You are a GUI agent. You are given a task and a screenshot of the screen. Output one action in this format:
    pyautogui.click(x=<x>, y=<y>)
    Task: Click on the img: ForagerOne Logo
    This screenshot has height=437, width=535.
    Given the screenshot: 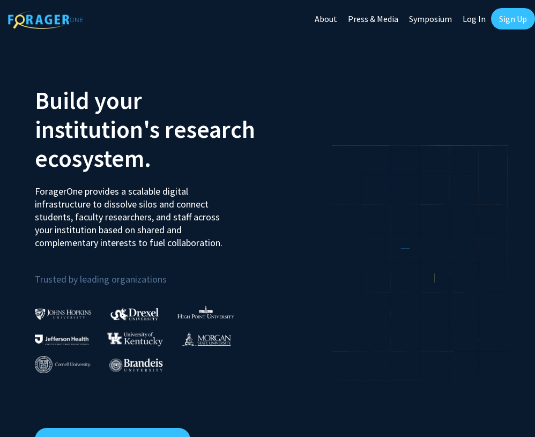 What is the action you would take?
    pyautogui.click(x=46, y=19)
    